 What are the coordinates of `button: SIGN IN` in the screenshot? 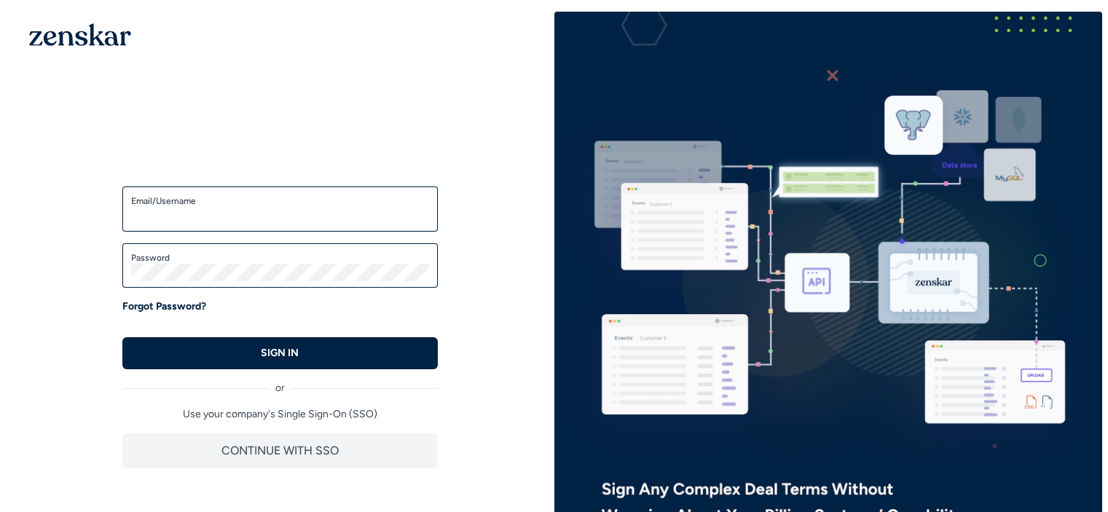 It's located at (280, 353).